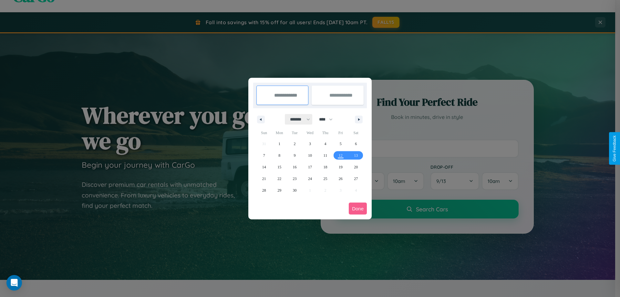 The image size is (620, 297). Describe the element at coordinates (340, 167) in the screenshot. I see `span: 19` at that location.